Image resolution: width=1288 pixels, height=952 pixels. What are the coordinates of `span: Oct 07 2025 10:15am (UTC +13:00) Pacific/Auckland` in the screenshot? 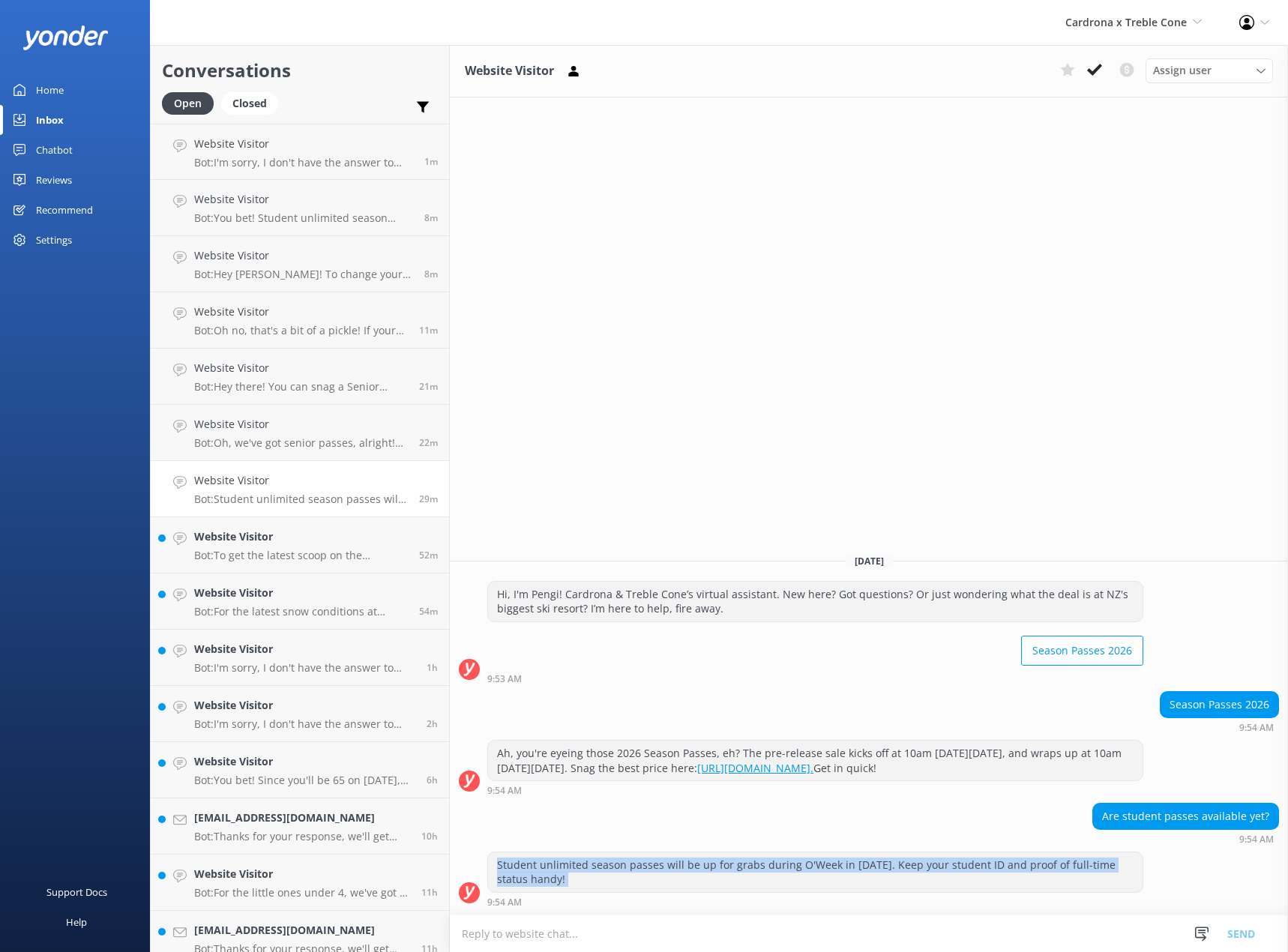 It's located at (431, 274).